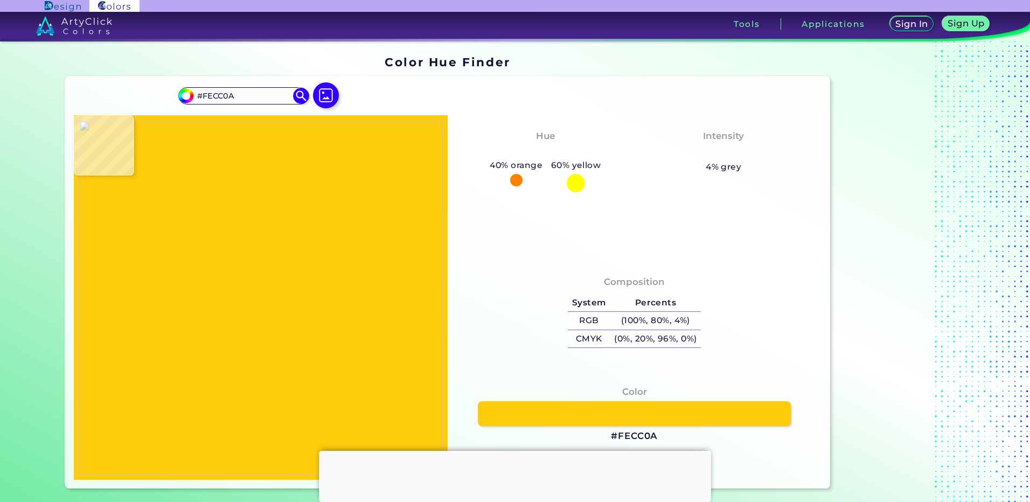 This screenshot has width=1030, height=502. What do you see at coordinates (723, 167) in the screenshot?
I see `h5: 4% grey` at bounding box center [723, 167].